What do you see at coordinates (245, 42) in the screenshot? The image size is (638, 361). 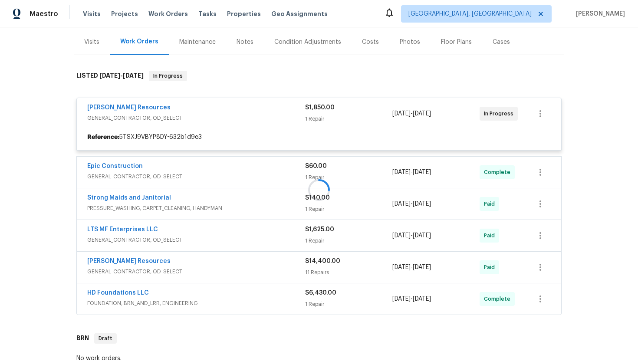 I see `div: Notes` at bounding box center [245, 42].